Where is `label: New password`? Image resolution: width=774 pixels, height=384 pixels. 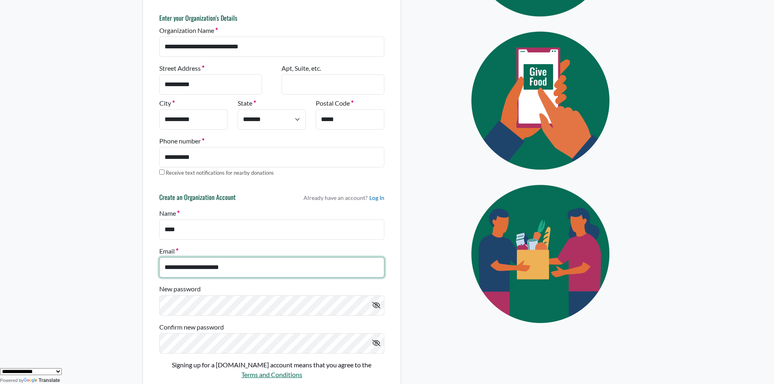 label: New password is located at coordinates (180, 289).